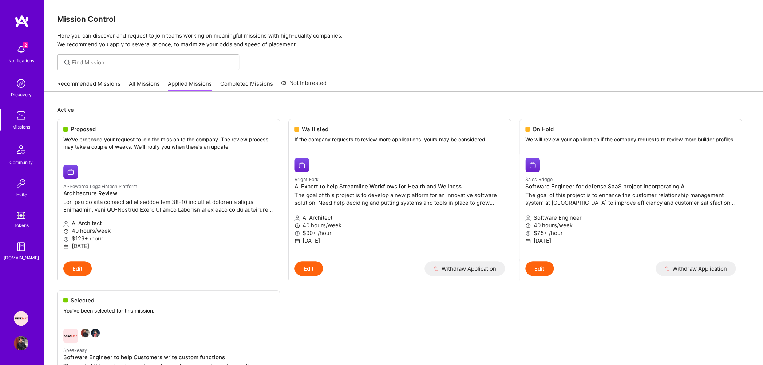 The image size is (763, 365). Describe the element at coordinates (21, 83) in the screenshot. I see `img: discovery` at that location.